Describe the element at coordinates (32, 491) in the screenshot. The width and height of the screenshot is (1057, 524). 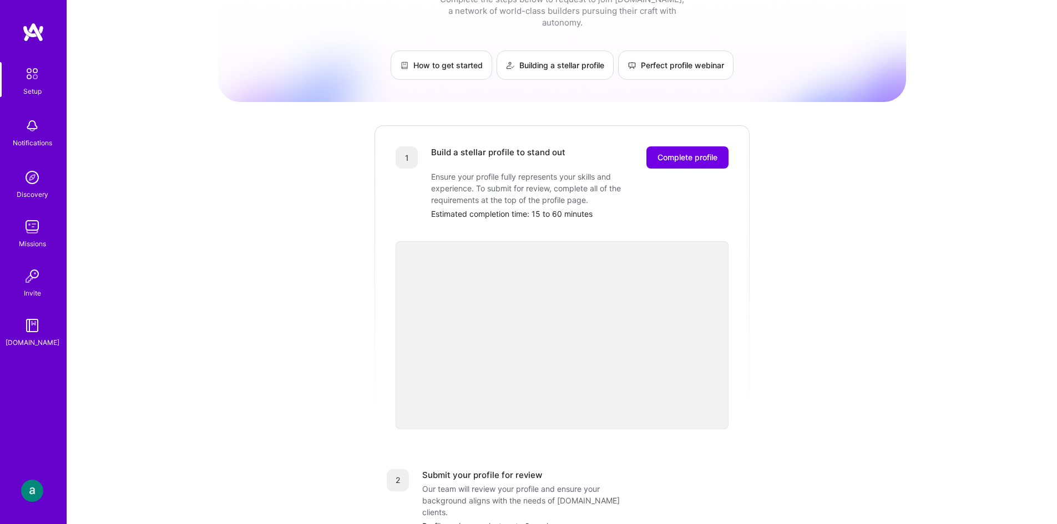
I see `a: User Avatar` at that location.